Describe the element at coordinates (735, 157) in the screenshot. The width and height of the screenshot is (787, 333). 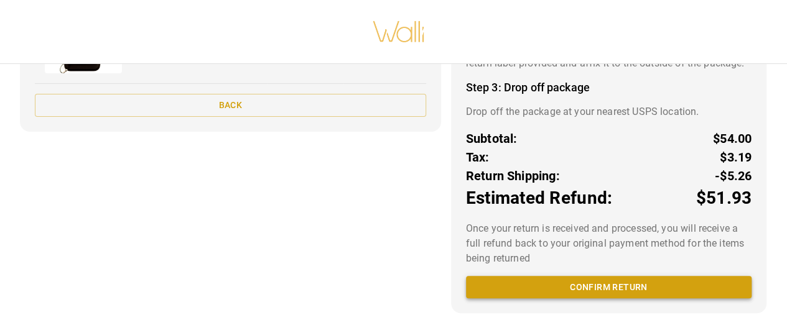
I see `p: $3.19` at that location.